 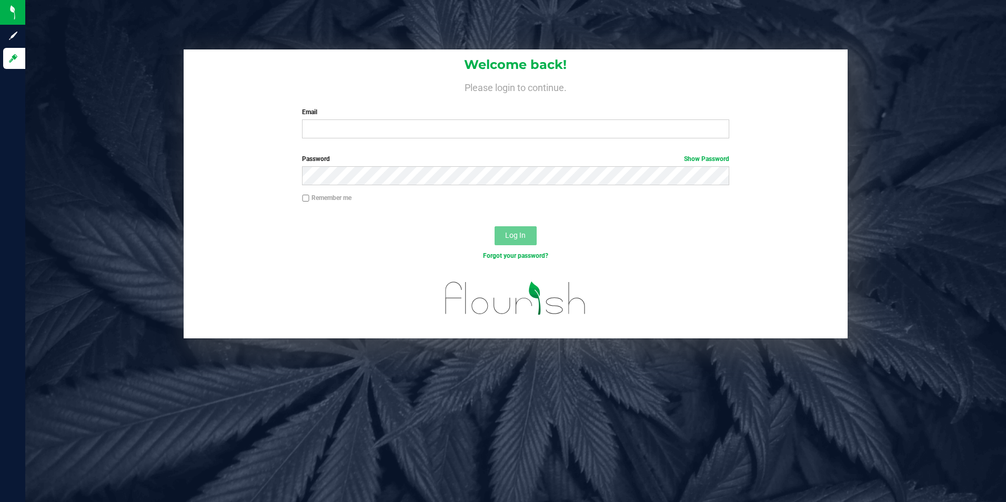 What do you see at coordinates (13, 36) in the screenshot?
I see `inline-svg: Sign up` at bounding box center [13, 36].